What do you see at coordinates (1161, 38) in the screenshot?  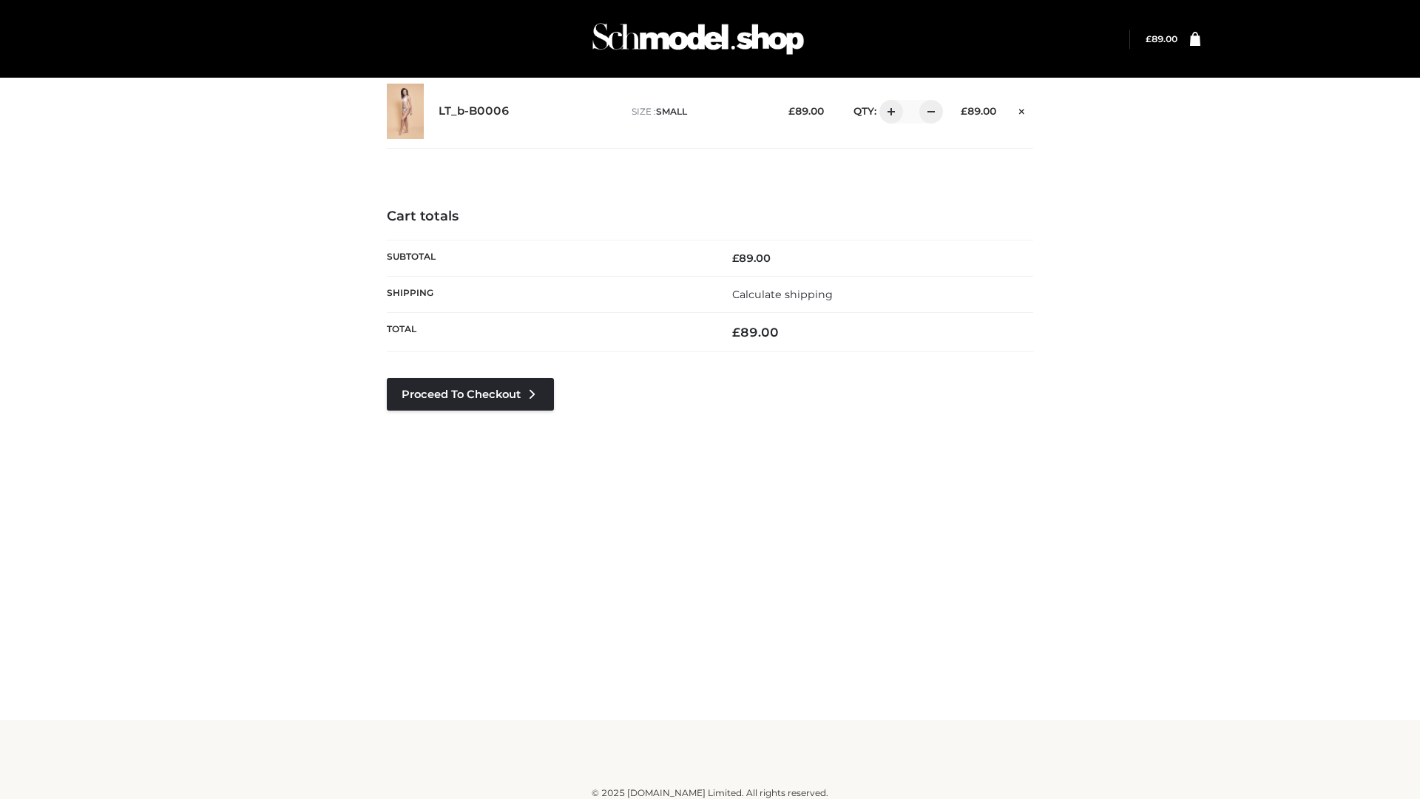 I see `a: £89.00` at bounding box center [1161, 38].